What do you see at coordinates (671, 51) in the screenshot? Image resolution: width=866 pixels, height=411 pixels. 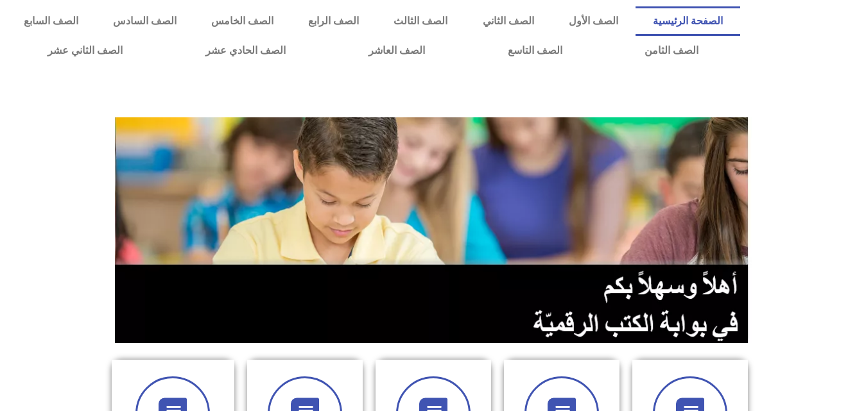 I see `a: الصف الثامن` at bounding box center [671, 51].